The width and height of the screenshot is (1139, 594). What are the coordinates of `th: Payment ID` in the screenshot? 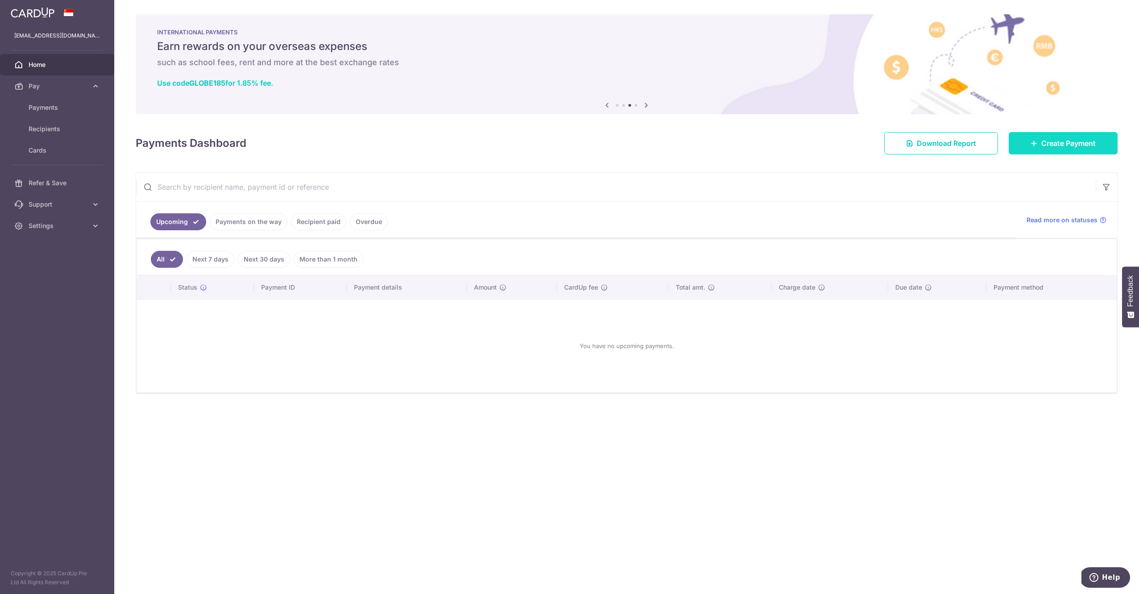 It's located at (300, 287).